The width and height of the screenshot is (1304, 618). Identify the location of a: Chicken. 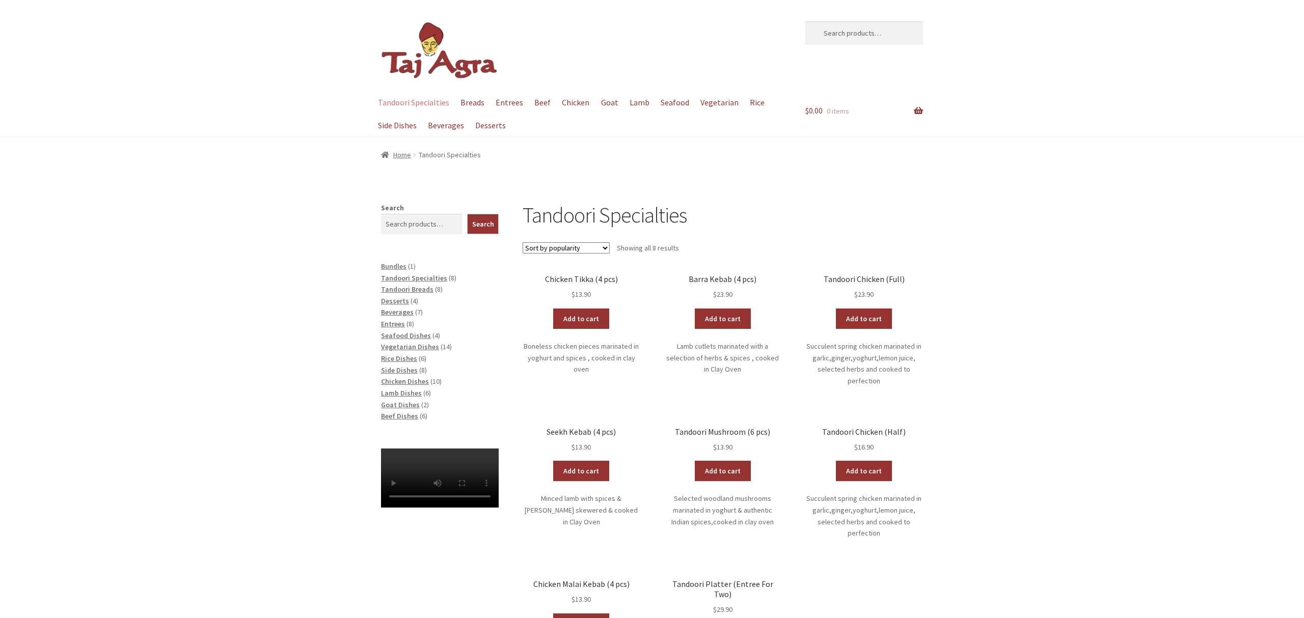
(575, 102).